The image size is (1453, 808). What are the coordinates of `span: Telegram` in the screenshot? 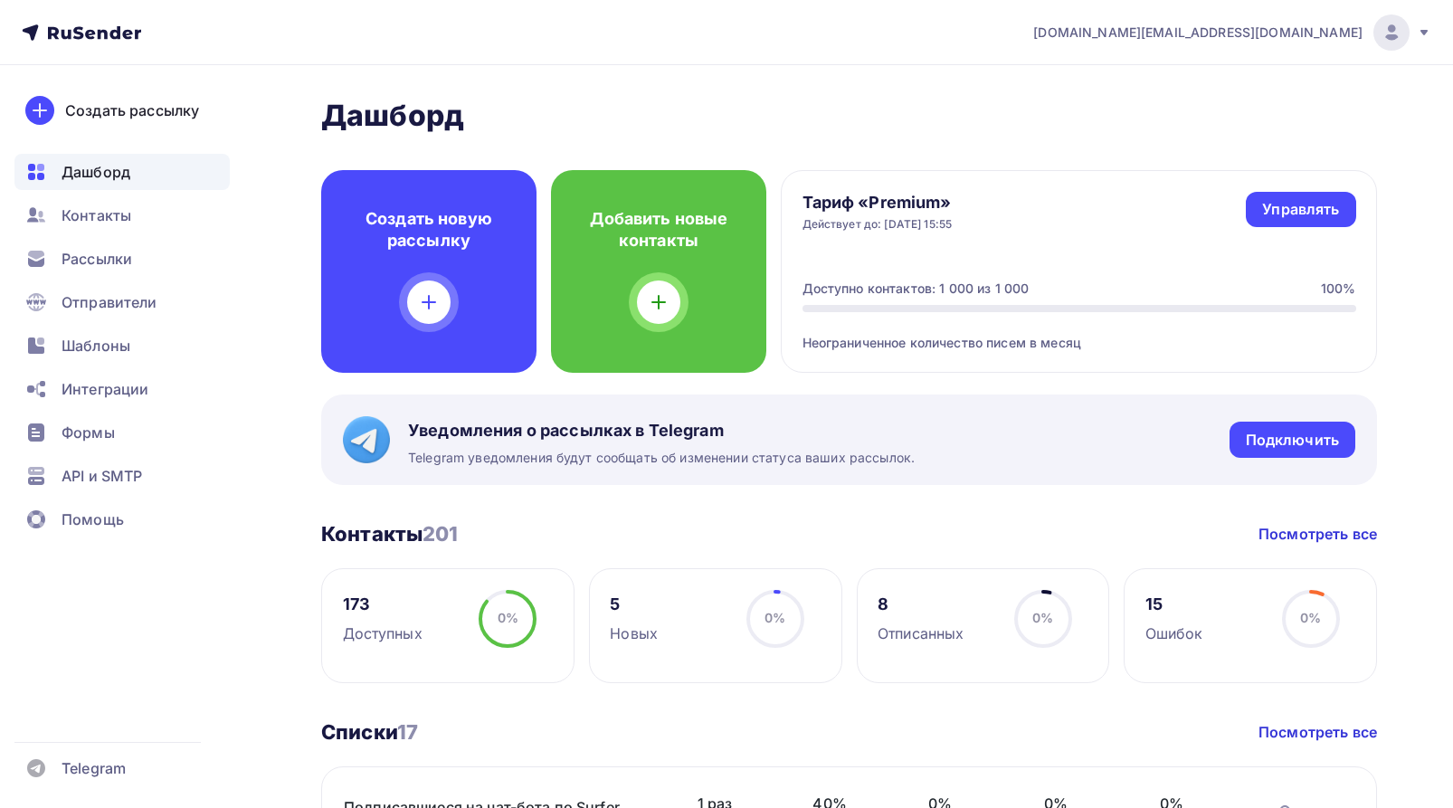 It's located at (93, 768).